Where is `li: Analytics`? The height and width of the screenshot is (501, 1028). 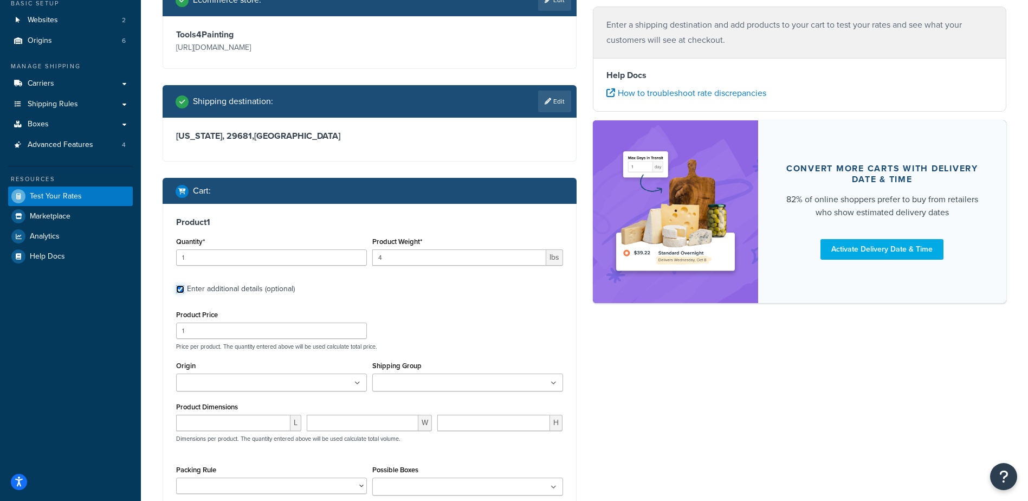 li: Analytics is located at coordinates (70, 236).